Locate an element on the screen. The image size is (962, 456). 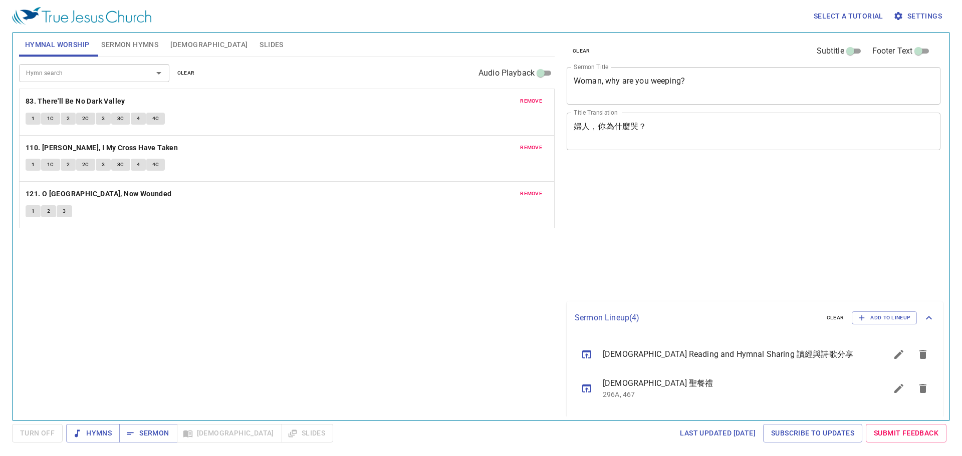
span: Settings is located at coordinates (918, 16).